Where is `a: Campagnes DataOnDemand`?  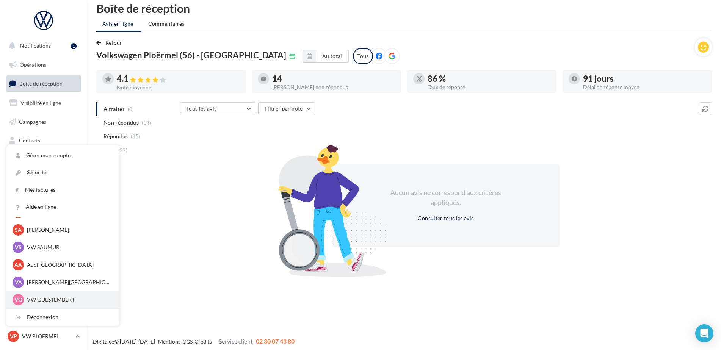 a: Campagnes DataOnDemand is located at coordinates (44, 225).